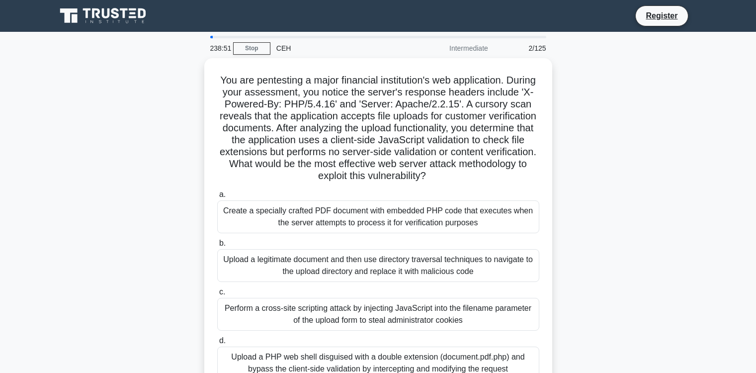  Describe the element at coordinates (662, 15) in the screenshot. I see `a: Register` at that location.